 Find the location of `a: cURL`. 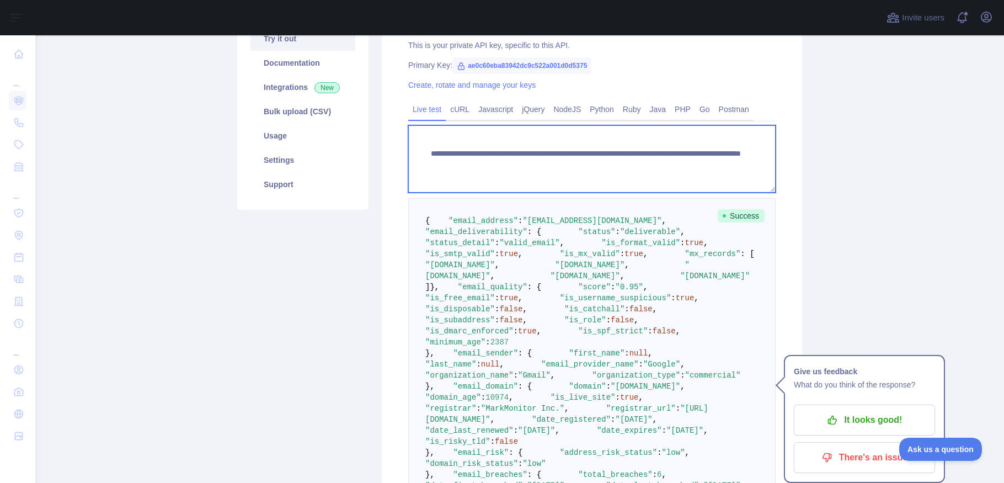

a: cURL is located at coordinates (459, 109).